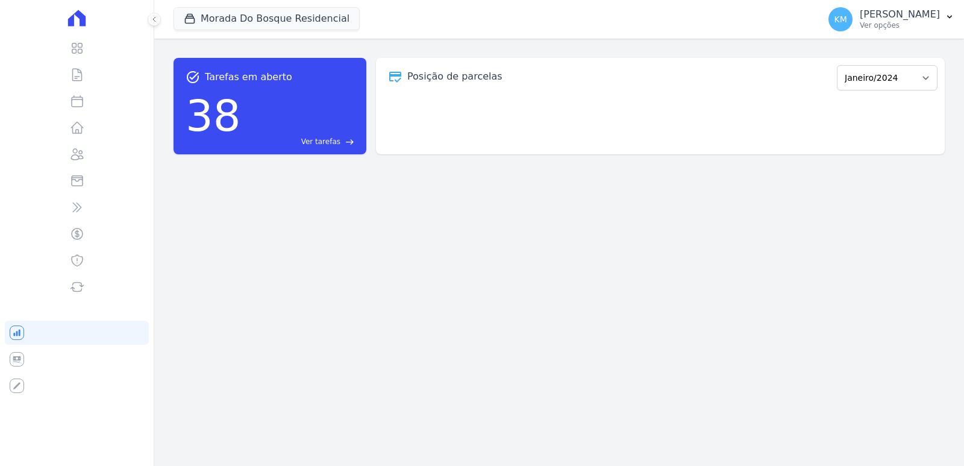  Describe the element at coordinates (248, 77) in the screenshot. I see `span: Tarefas em aberto` at that location.